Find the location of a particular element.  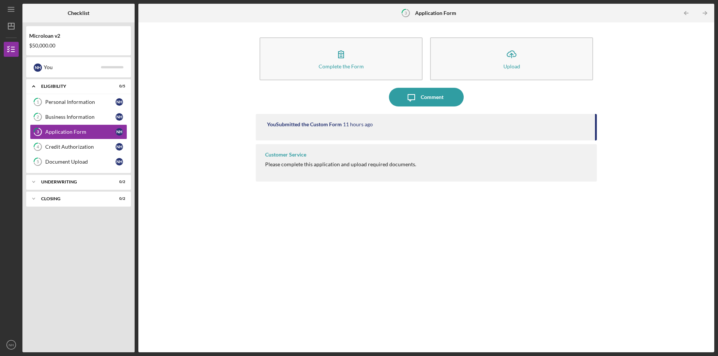

div: Business Information is located at coordinates (80, 117).